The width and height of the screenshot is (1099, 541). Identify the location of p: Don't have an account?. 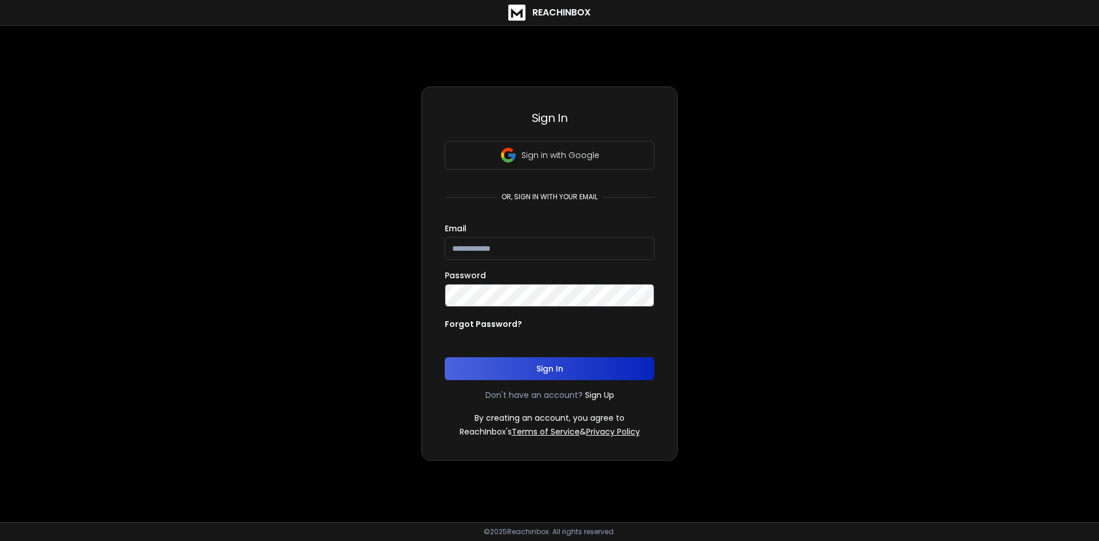
(534, 395).